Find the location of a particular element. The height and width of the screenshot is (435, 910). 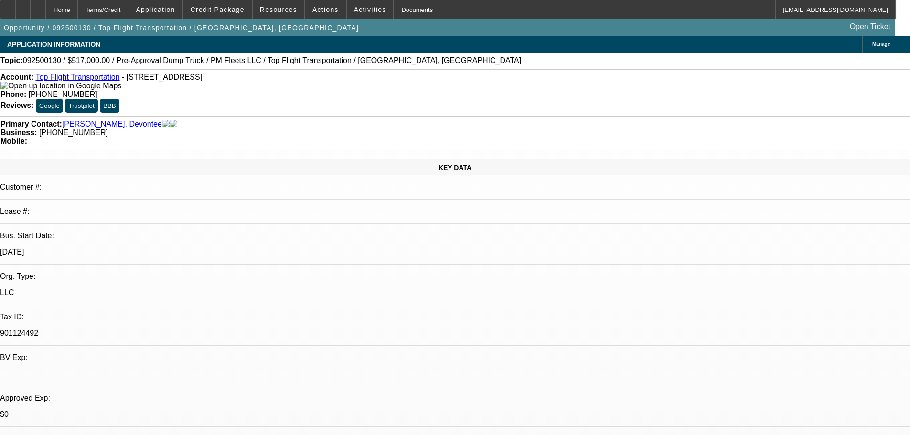

a: Open Ticket is located at coordinates (870, 27).